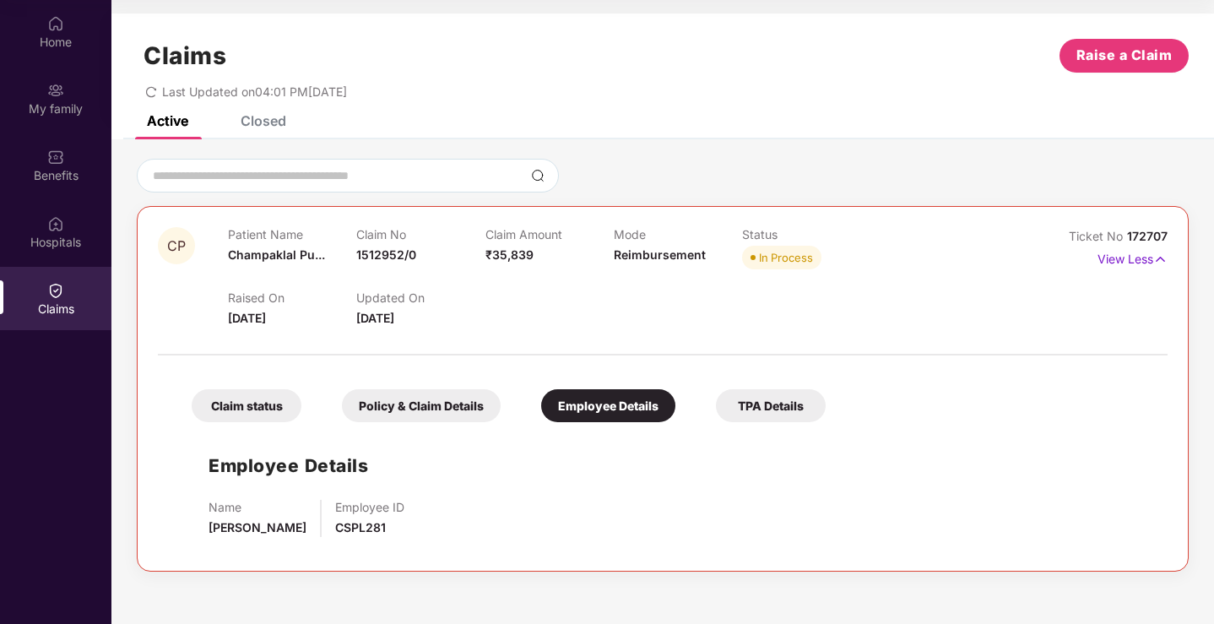 Image resolution: width=1214 pixels, height=624 pixels. Describe the element at coordinates (56, 157) in the screenshot. I see `img: svg+xml;base64,PHN2ZyBpZD0iQmVuZWZpdHMiIHhtbG5zPSJodHRwOi8vd3d3LnczLm9yZy8yMDAwL3N2ZyIgd2lkdGg9Ij...` at that location.